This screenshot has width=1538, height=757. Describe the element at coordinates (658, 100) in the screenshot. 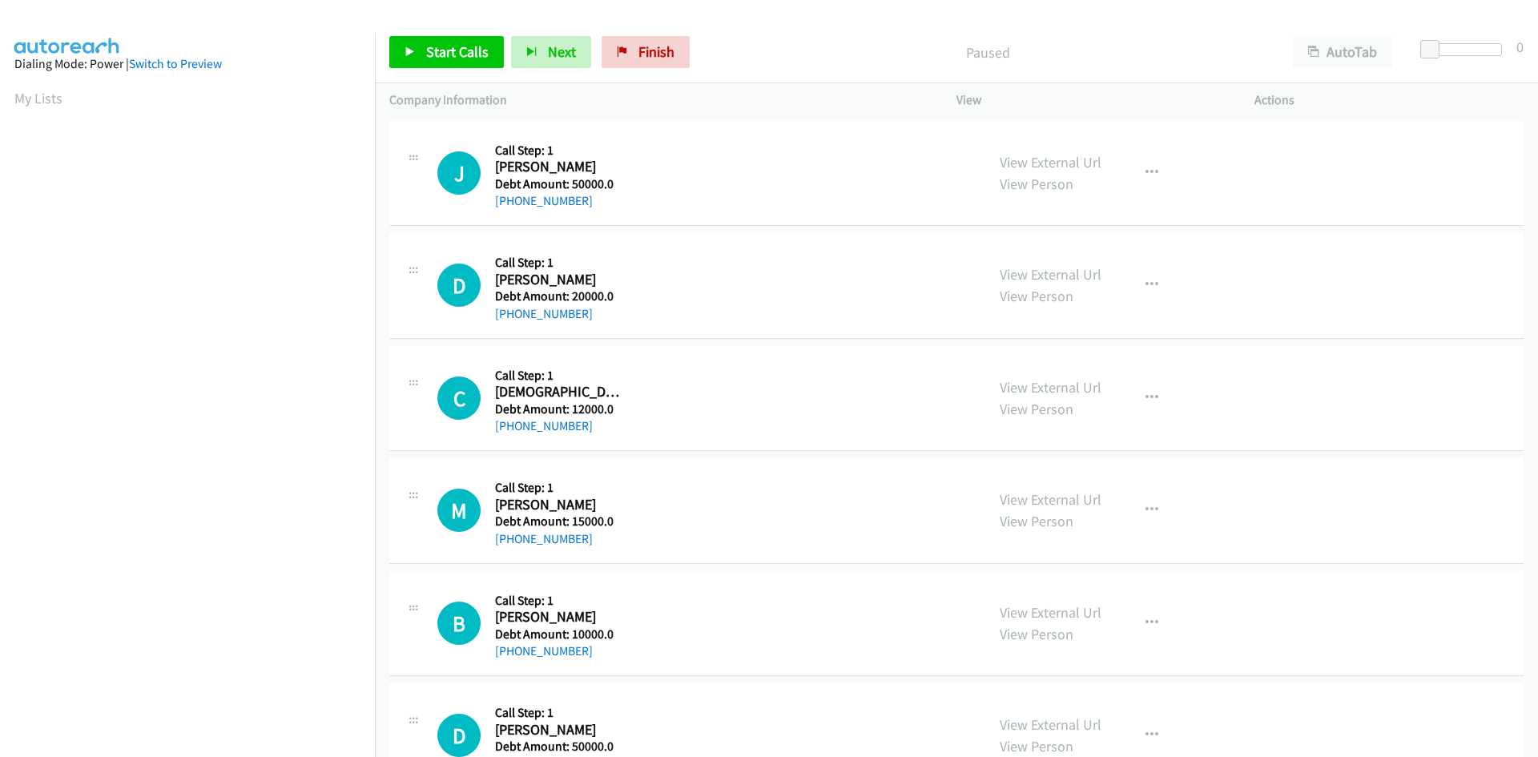

I see `p: Company Information` at that location.